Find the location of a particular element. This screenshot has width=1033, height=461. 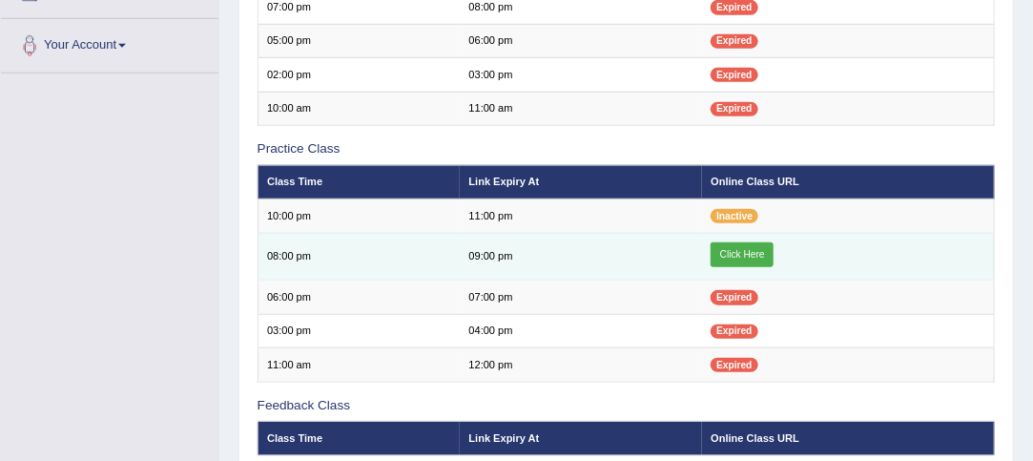

a: Click Here is located at coordinates (742, 255).